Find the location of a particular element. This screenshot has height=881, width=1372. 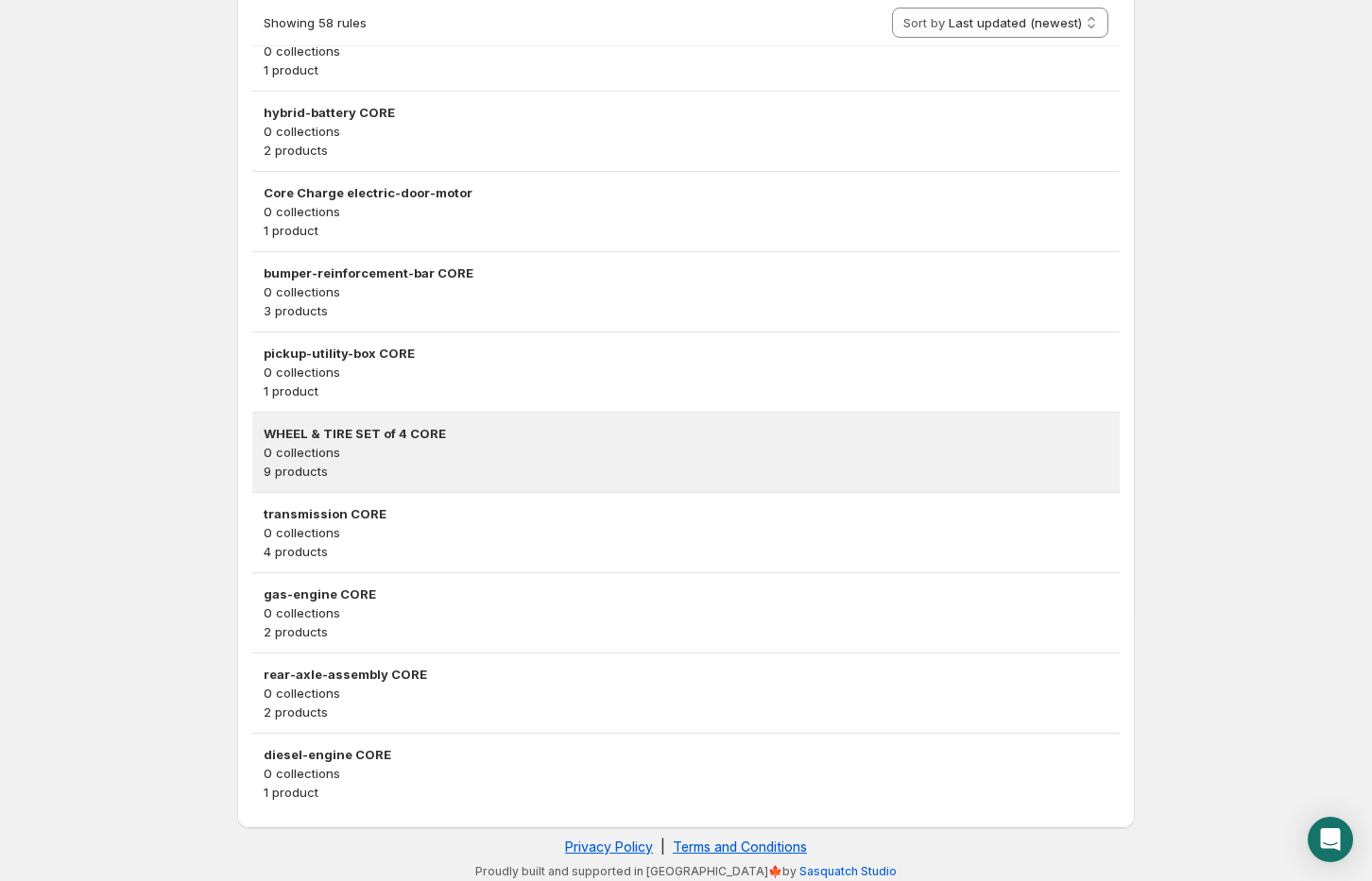

a: Sasquatch Studio is located at coordinates (847, 871).